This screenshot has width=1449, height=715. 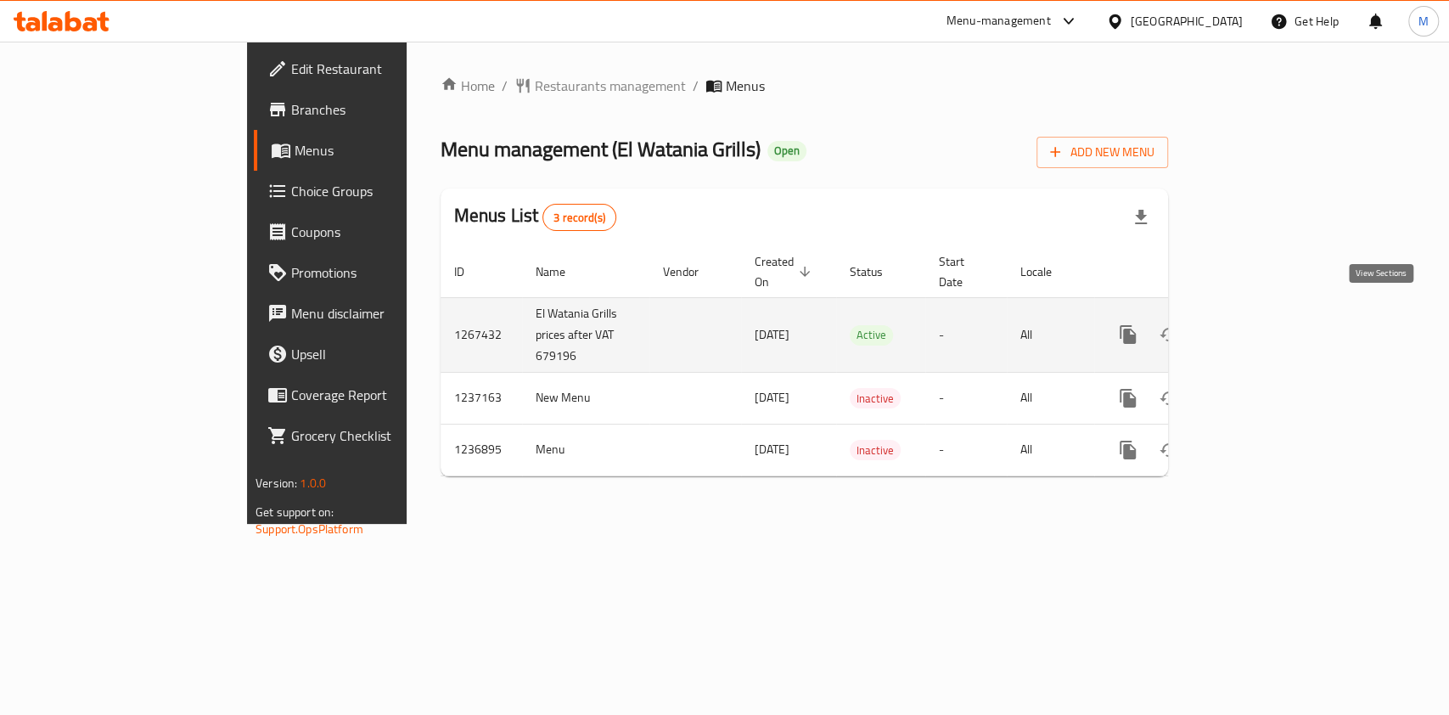 What do you see at coordinates (312, 483) in the screenshot?
I see `span: 1.0.0` at bounding box center [312, 483].